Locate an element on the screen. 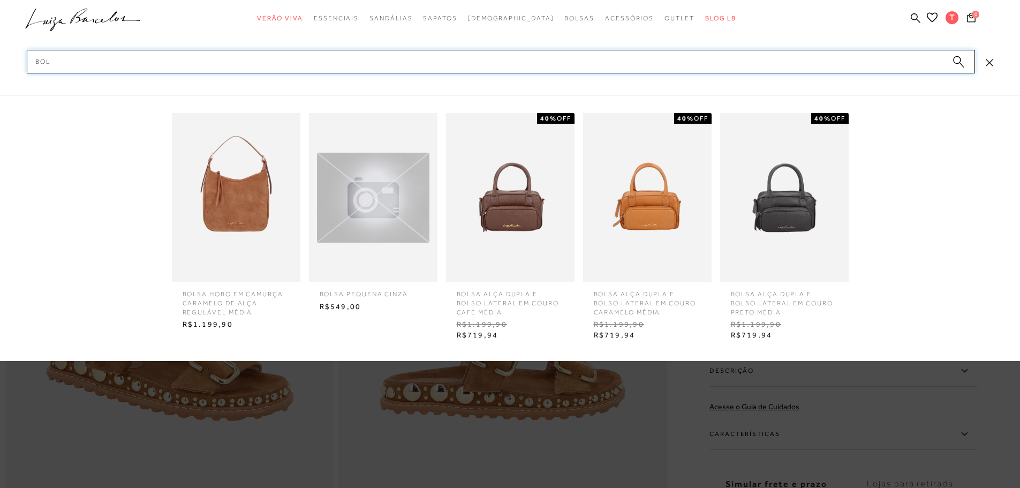 The image size is (1020, 488). span: Sapatos is located at coordinates (440, 18).